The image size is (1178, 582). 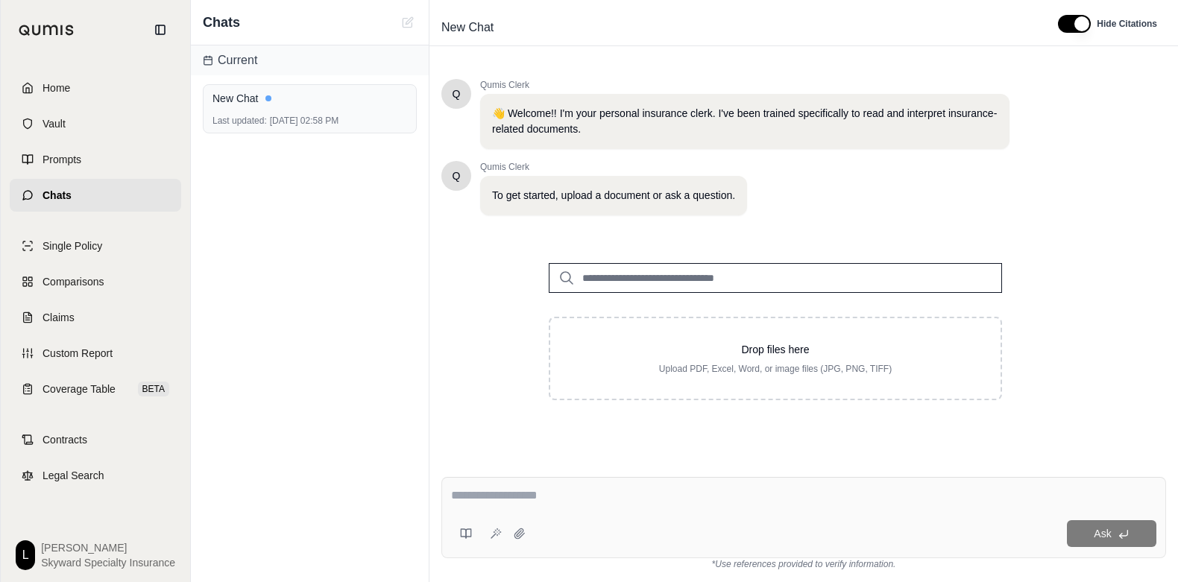 I want to click on p: 👋 Welcome!! I'm your personal insurance clerk. I've been trained specifically to read and interpr..., so click(x=745, y=122).